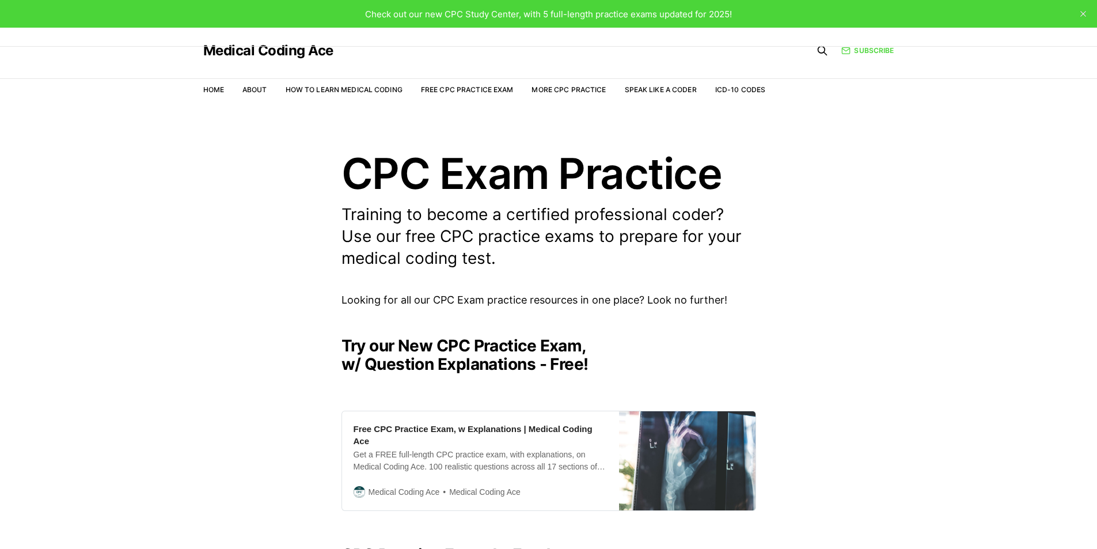 The width and height of the screenshot is (1097, 549). Describe the element at coordinates (549, 300) in the screenshot. I see `p: Looking for all our CPC Exam practice resources in one place? Look no further!` at that location.